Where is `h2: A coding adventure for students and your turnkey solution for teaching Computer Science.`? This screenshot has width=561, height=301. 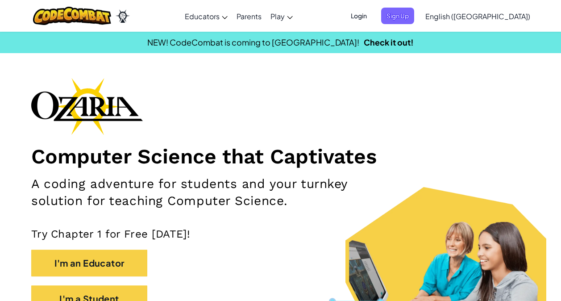
h2: A coding adventure for students and your turnkey solution for teaching Computer Science. is located at coordinates (198, 192).